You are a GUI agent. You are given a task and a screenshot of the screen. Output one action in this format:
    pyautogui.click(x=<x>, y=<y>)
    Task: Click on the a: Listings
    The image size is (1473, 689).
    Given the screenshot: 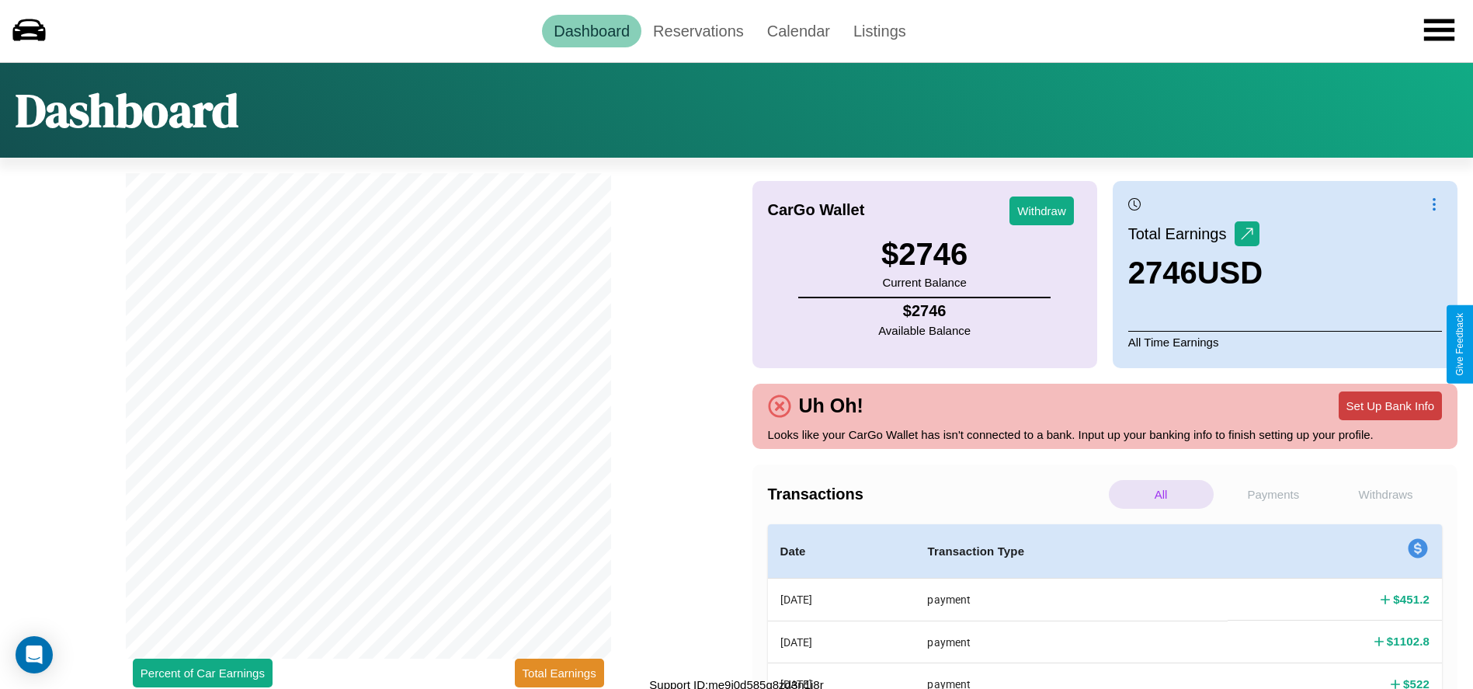 What is the action you would take?
    pyautogui.click(x=880, y=31)
    